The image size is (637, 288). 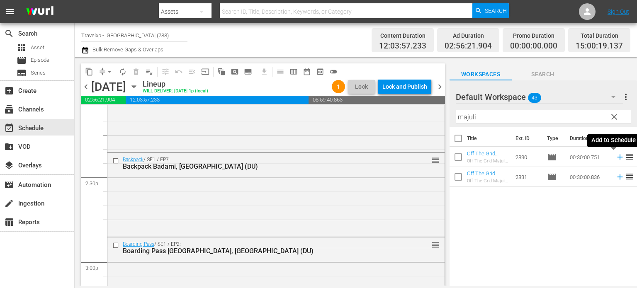 I want to click on span: Week Calendar View, so click(x=294, y=72).